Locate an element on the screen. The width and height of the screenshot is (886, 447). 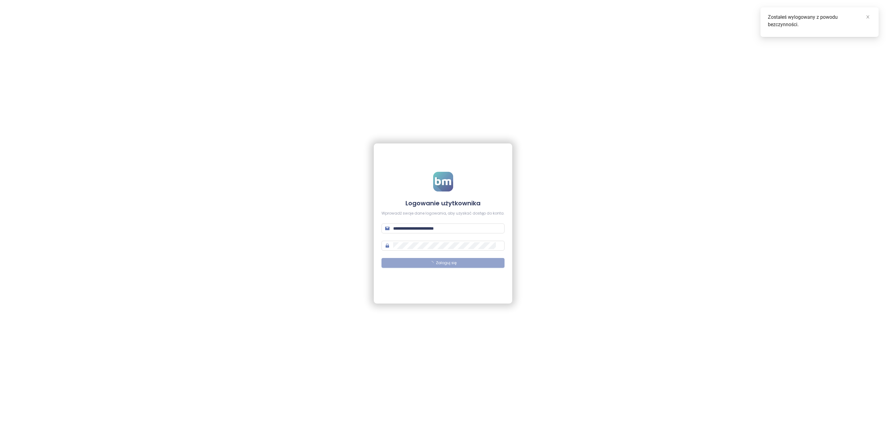
span: lock is located at coordinates (388, 246).